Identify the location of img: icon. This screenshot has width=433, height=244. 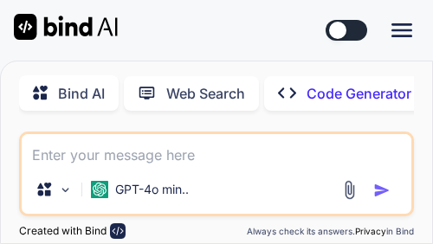
(382, 191).